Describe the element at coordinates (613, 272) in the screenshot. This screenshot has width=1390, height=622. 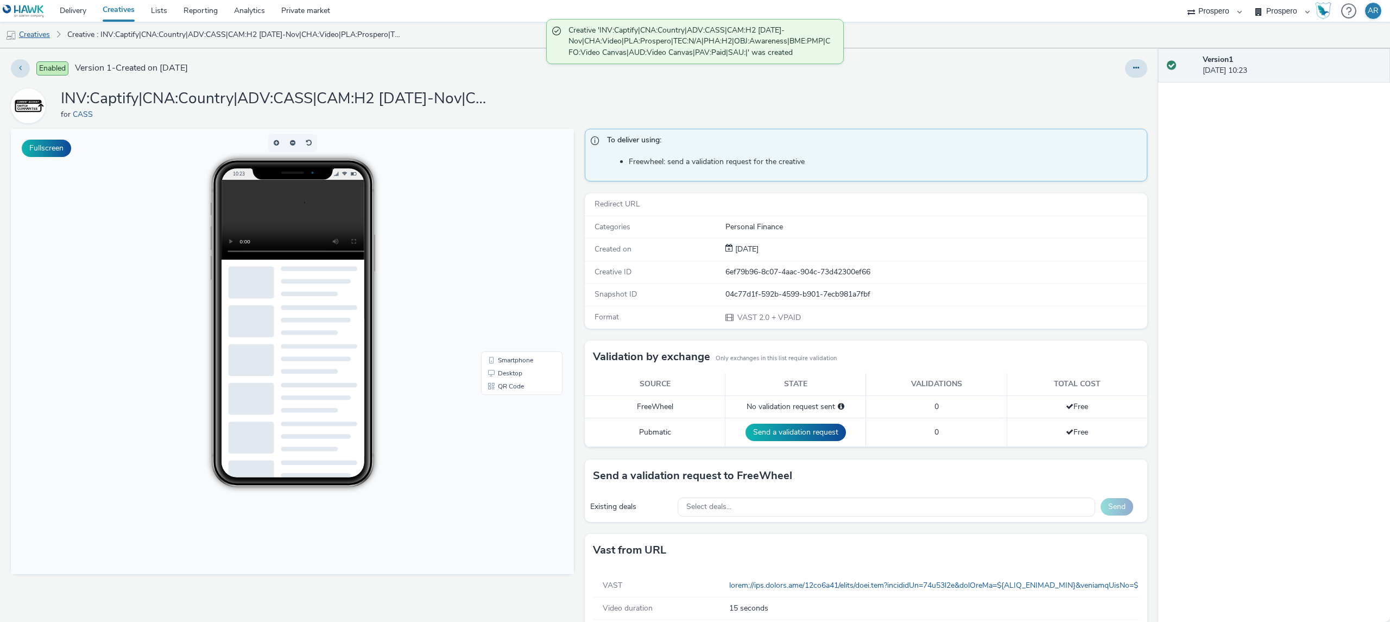
I see `span: Creative ID` at that location.